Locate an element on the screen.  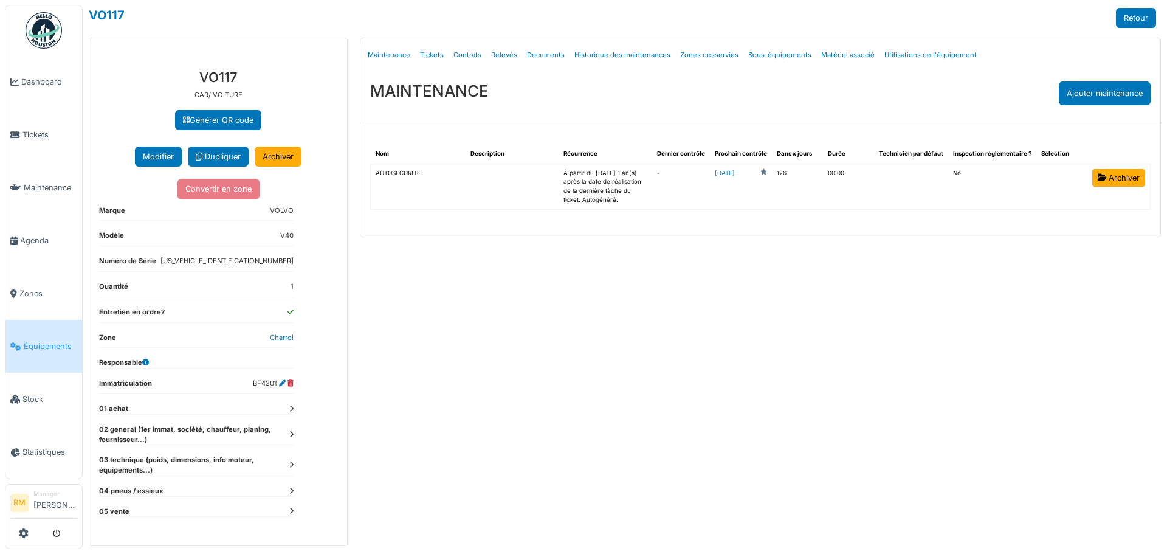
td: 126 is located at coordinates (798, 187).